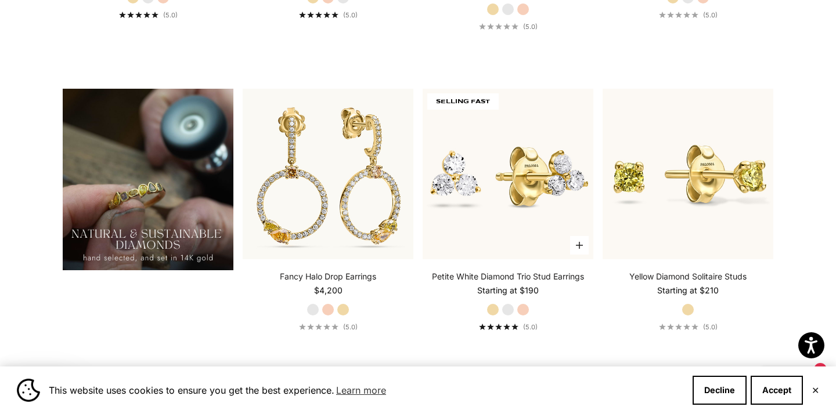 Image resolution: width=836 pixels, height=414 pixels. I want to click on span: SELLING FAST, so click(463, 102).